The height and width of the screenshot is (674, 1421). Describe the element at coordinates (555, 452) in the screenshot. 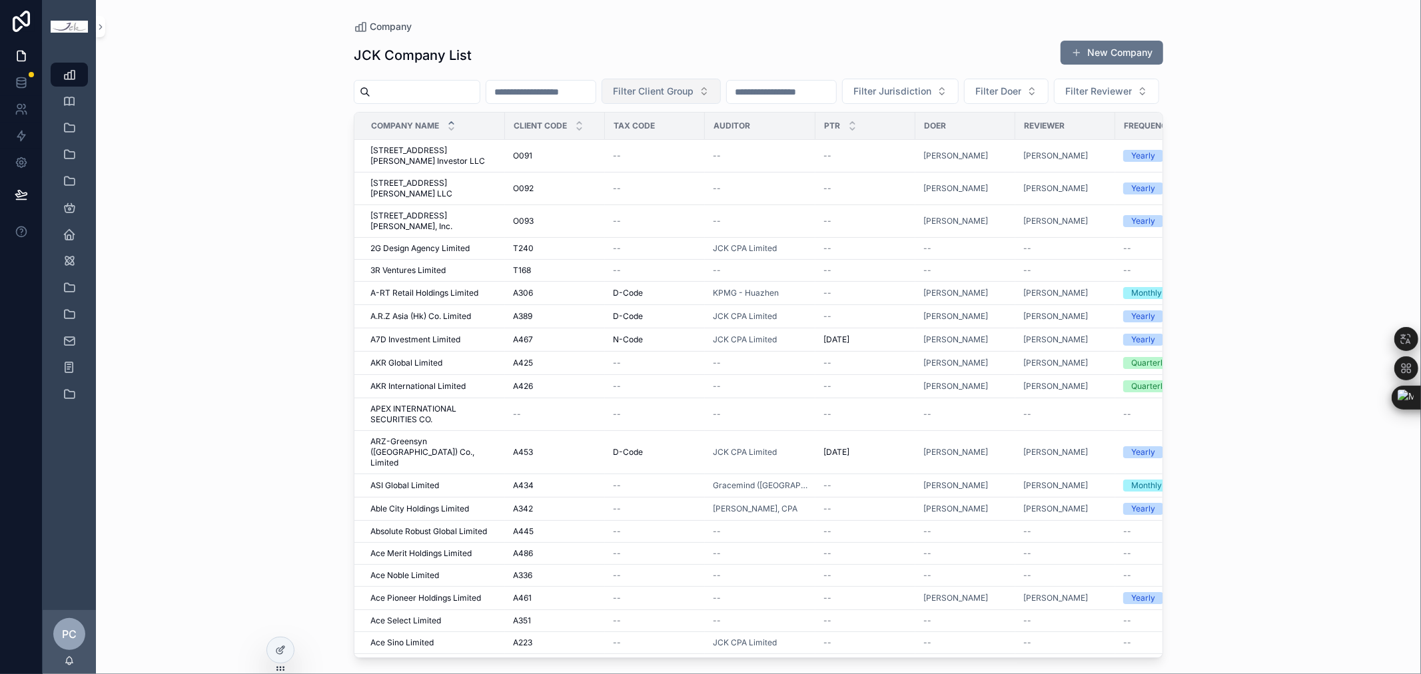

I see `a: A453` at that location.